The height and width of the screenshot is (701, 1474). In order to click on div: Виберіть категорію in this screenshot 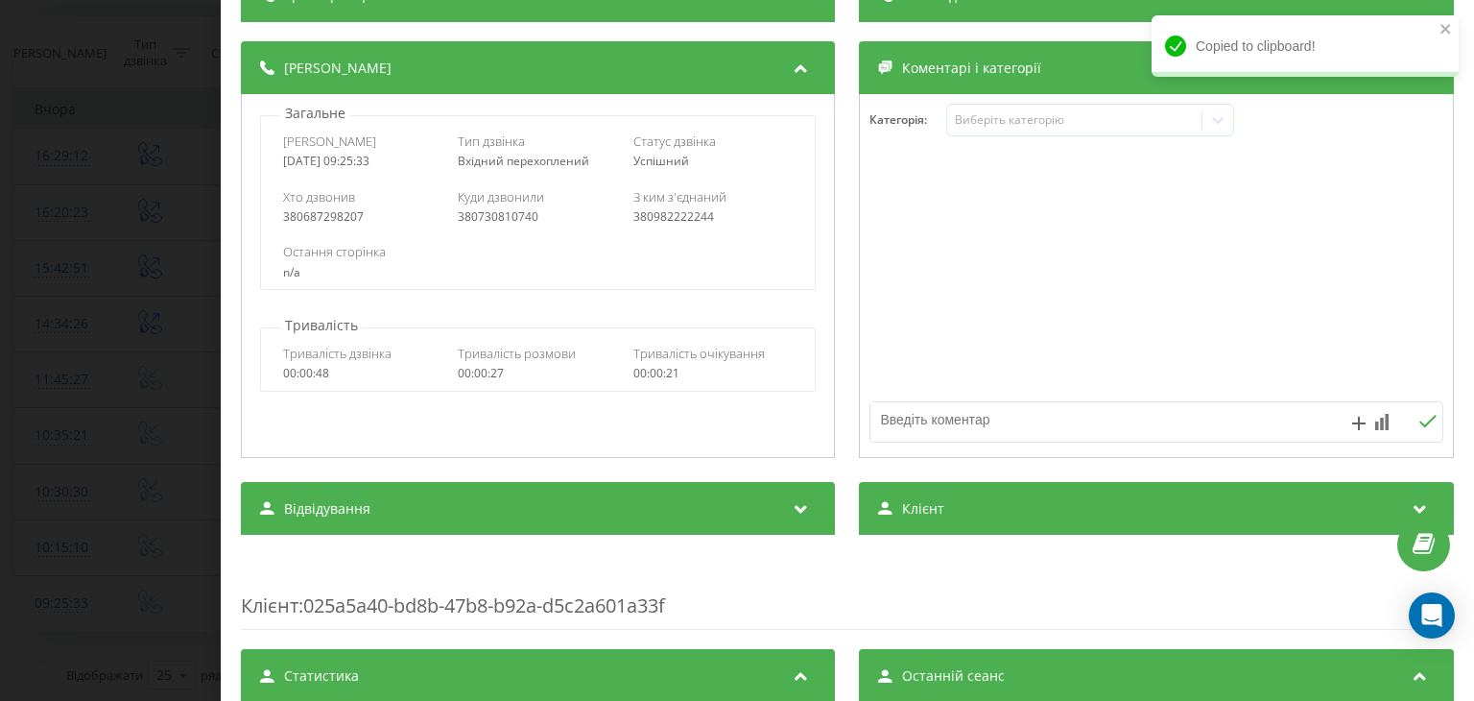, I will do `click(1075, 120)`.